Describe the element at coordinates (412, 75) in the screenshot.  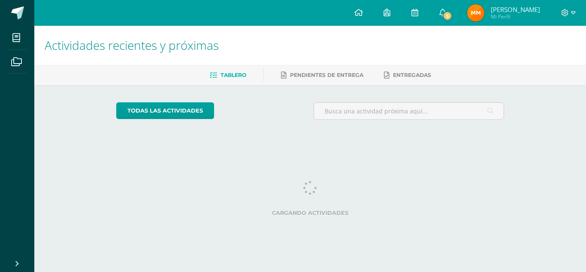
I see `span: Entregadas` at that location.